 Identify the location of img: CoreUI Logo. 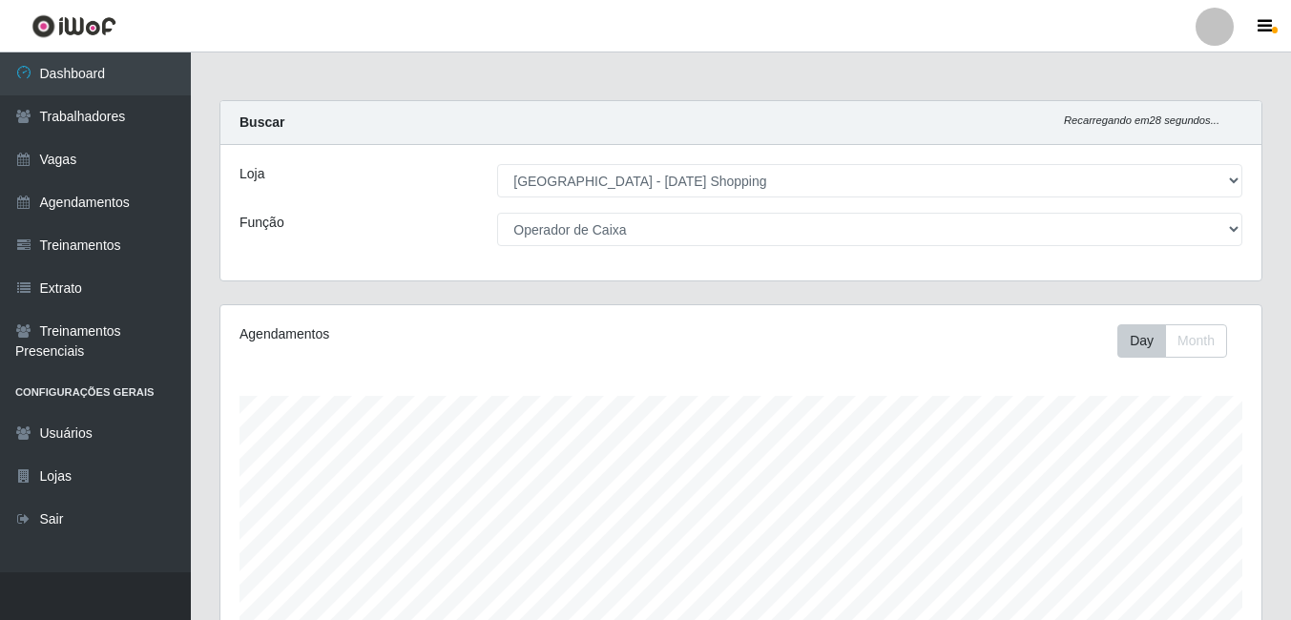
(73, 26).